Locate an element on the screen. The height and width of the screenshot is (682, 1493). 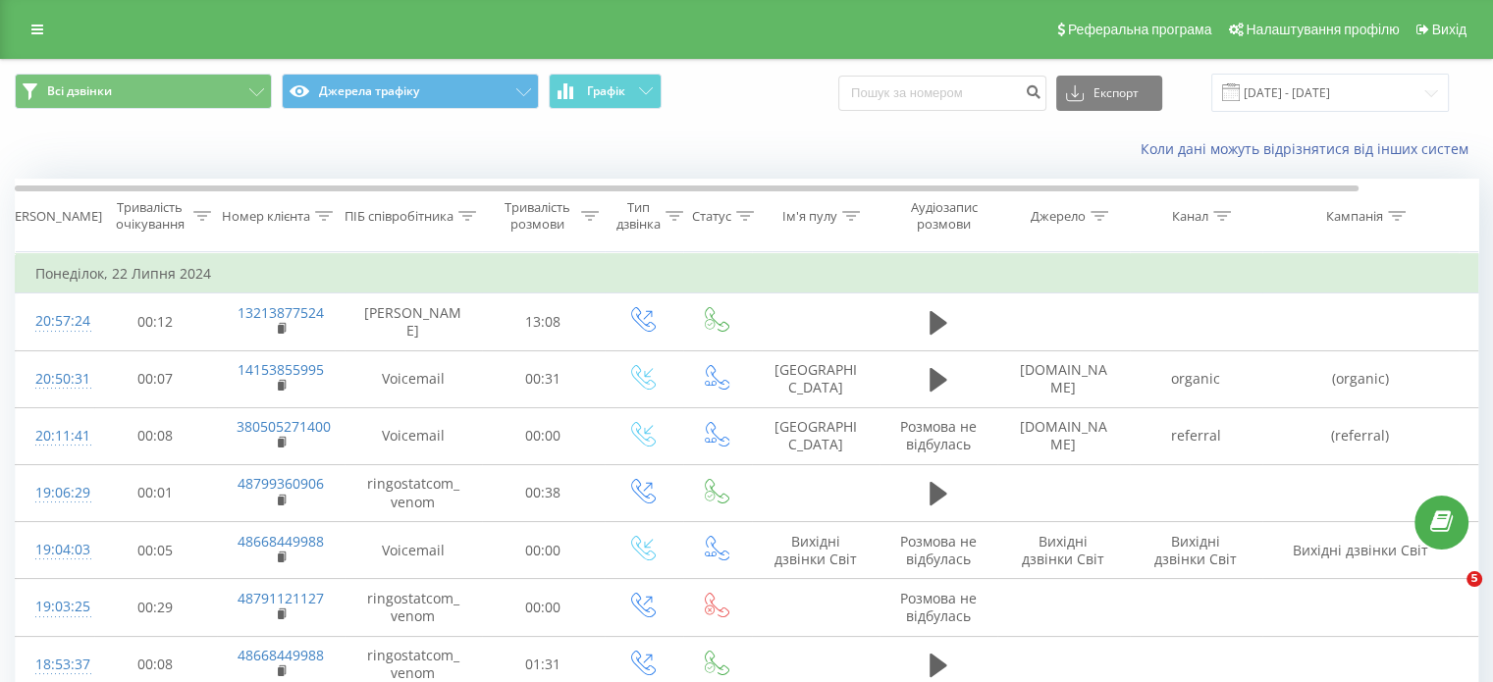
div: 19:06:29 is located at coordinates (55, 493).